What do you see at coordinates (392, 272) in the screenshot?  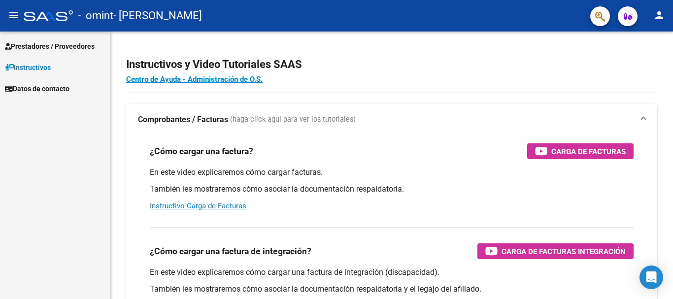 I see `p: En este video explicaremos cómo cargar una factura de integración (discapacidad).` at bounding box center [392, 272].